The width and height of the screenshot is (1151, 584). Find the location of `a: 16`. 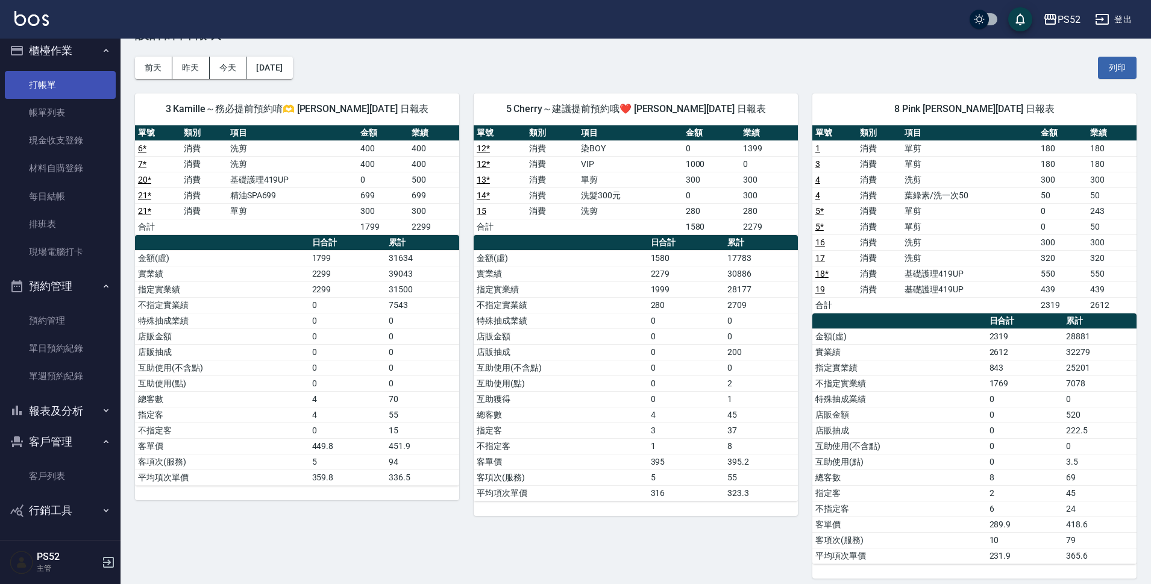

a: 16 is located at coordinates (820, 242).